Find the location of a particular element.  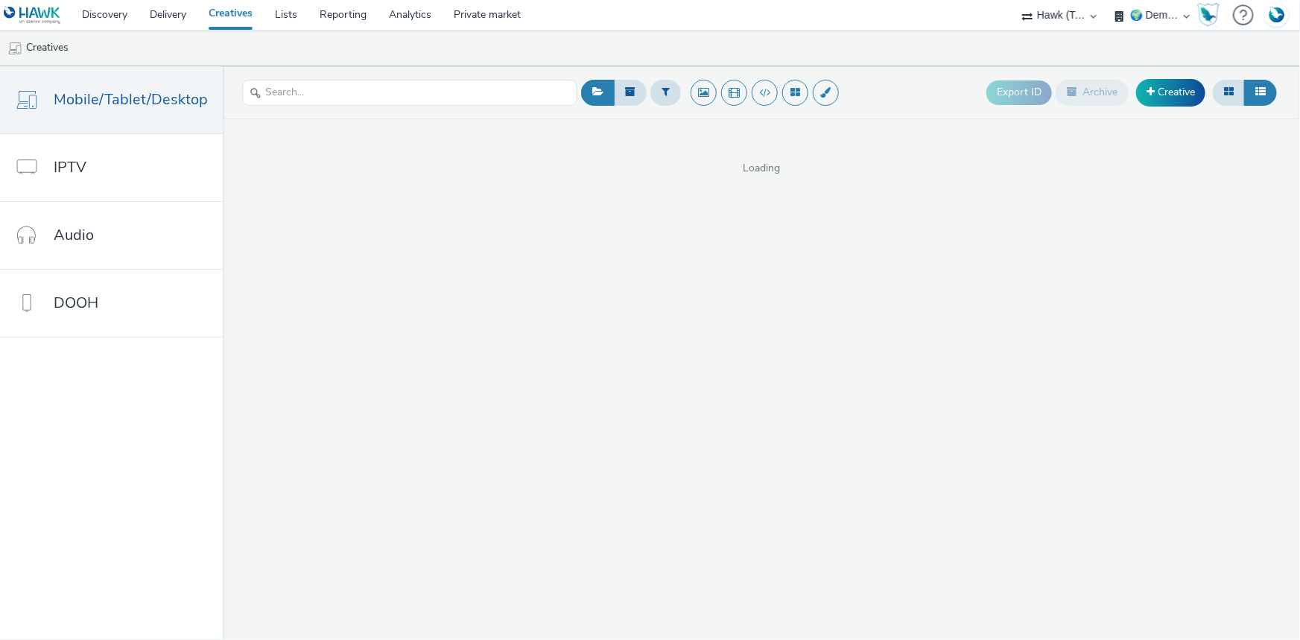

img: Hawk Academy is located at coordinates (1208, 15).